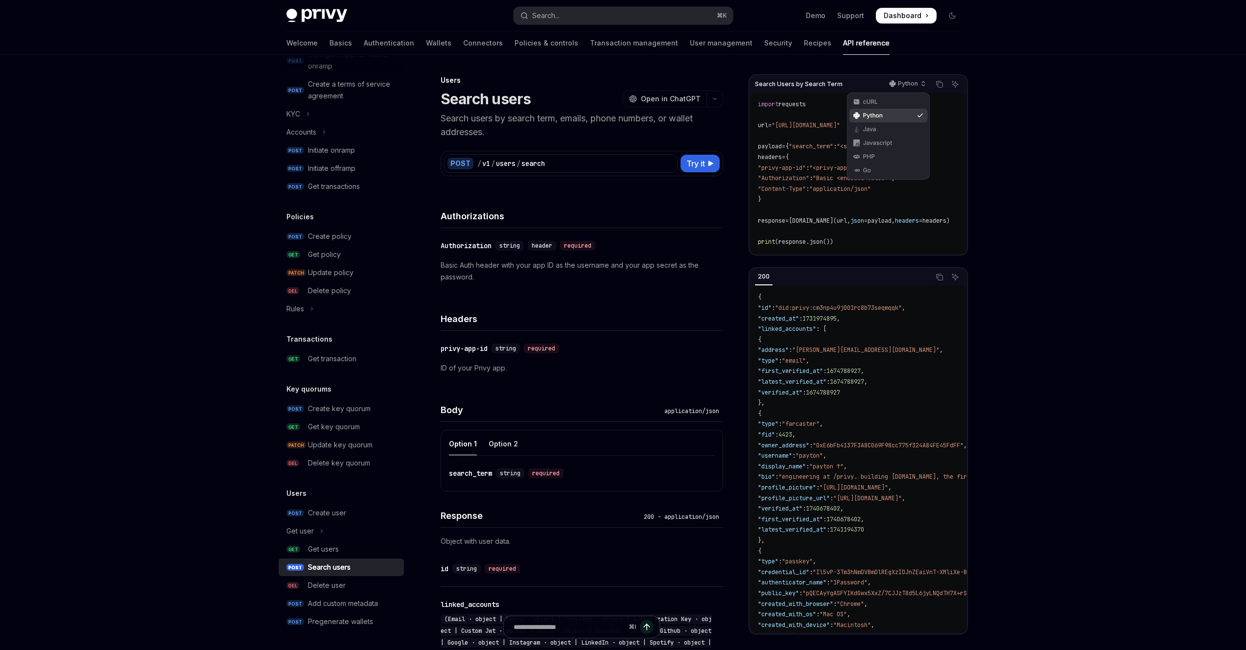  What do you see at coordinates (540, 515) in the screenshot?
I see `h4: Response` at bounding box center [540, 515].